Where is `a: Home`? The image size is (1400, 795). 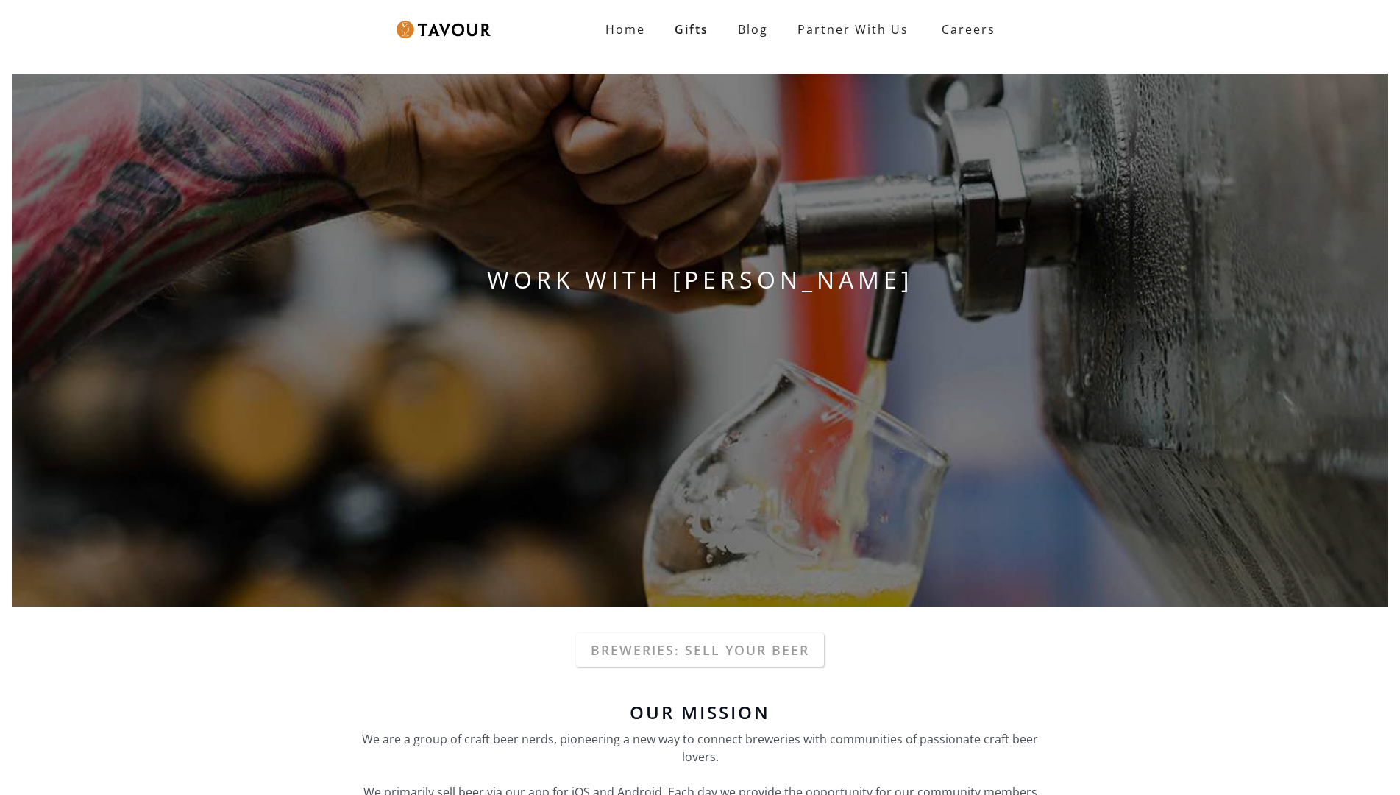
a: Home is located at coordinates (625, 29).